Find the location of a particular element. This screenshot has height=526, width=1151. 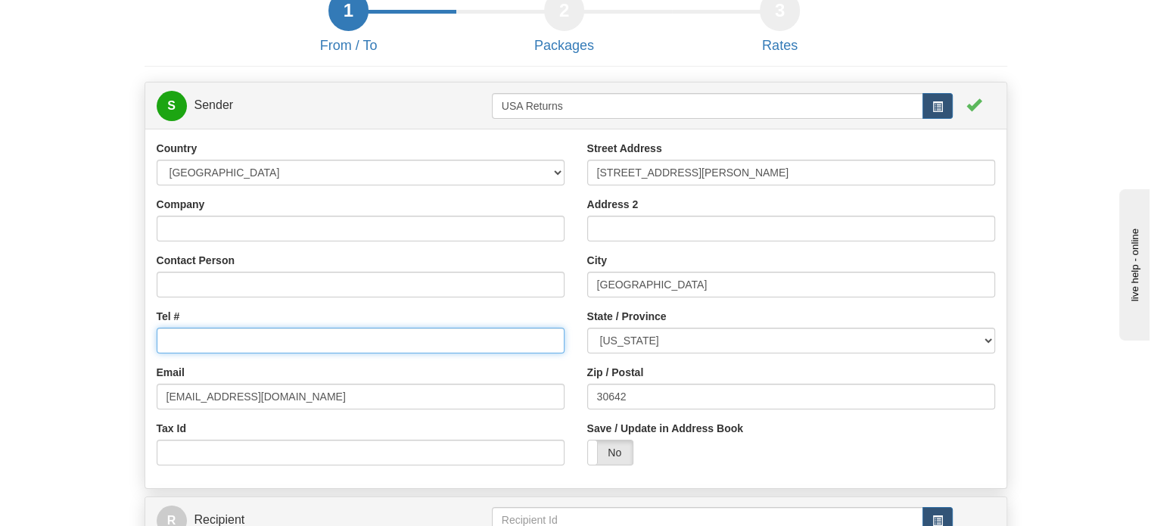

input: Sender Id is located at coordinates (707, 106).